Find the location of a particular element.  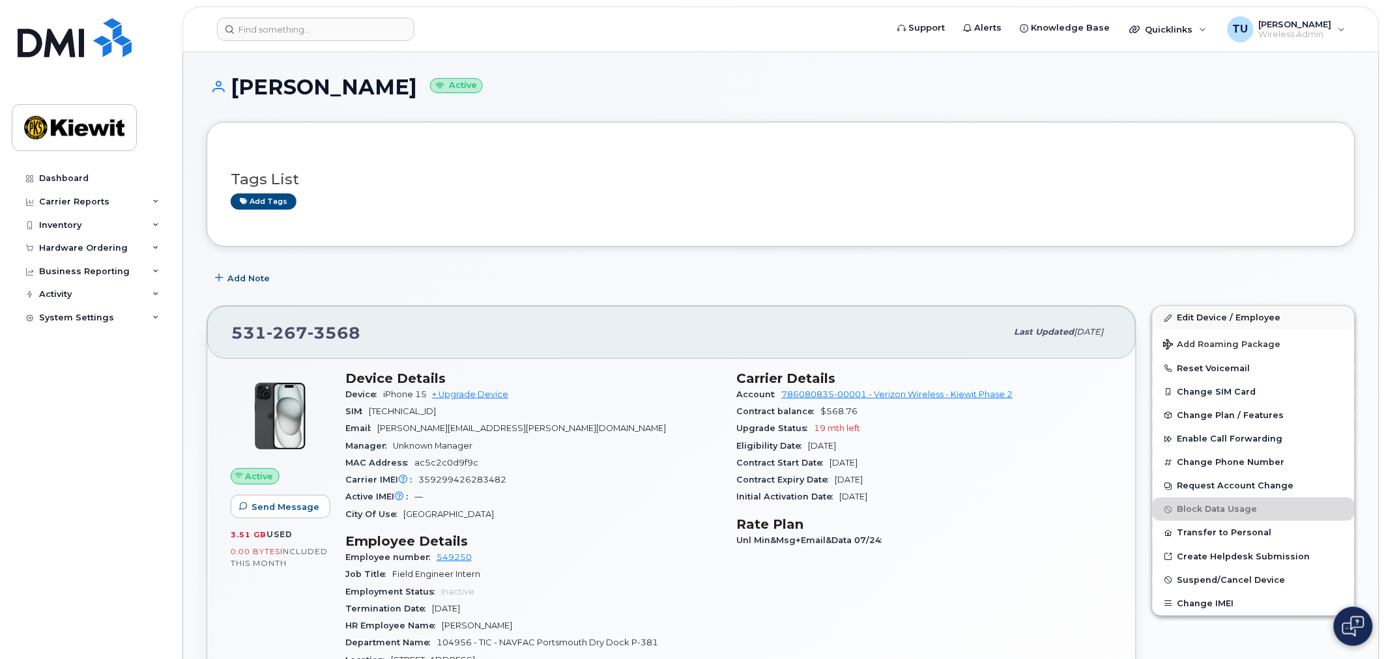

span: Email is located at coordinates (361, 428).